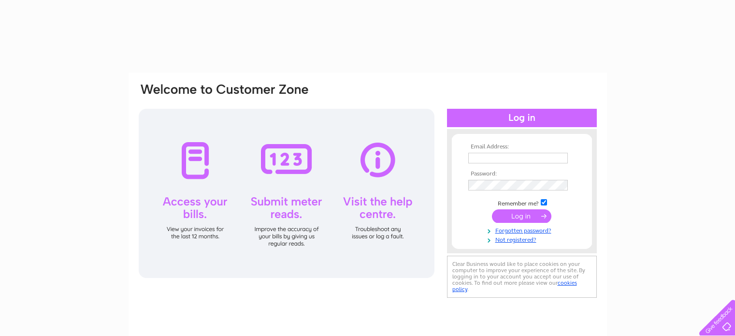 The width and height of the screenshot is (735, 336). I want to click on th: Password:, so click(522, 174).